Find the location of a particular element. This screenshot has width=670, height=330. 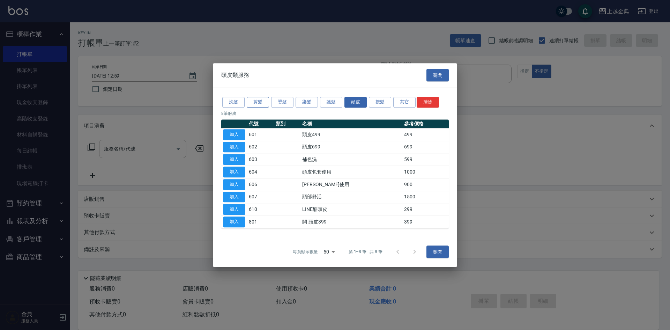

span: 頭皮類服務 is located at coordinates (235, 75).